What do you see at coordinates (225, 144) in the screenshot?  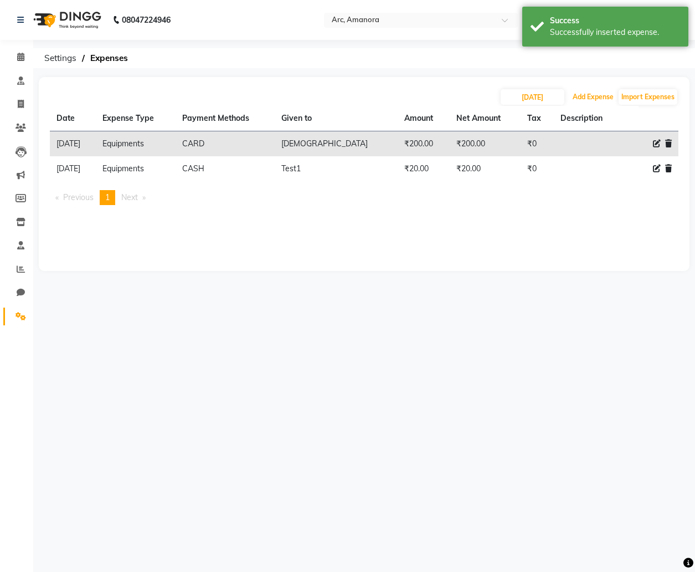 I see `td: CARD` at bounding box center [225, 144].